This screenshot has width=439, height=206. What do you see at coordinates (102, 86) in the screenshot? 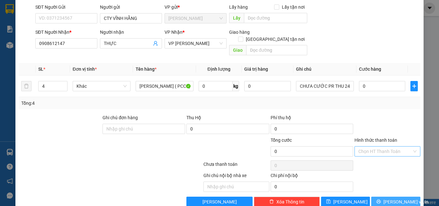
I see `span: Khác` at bounding box center [102, 86].